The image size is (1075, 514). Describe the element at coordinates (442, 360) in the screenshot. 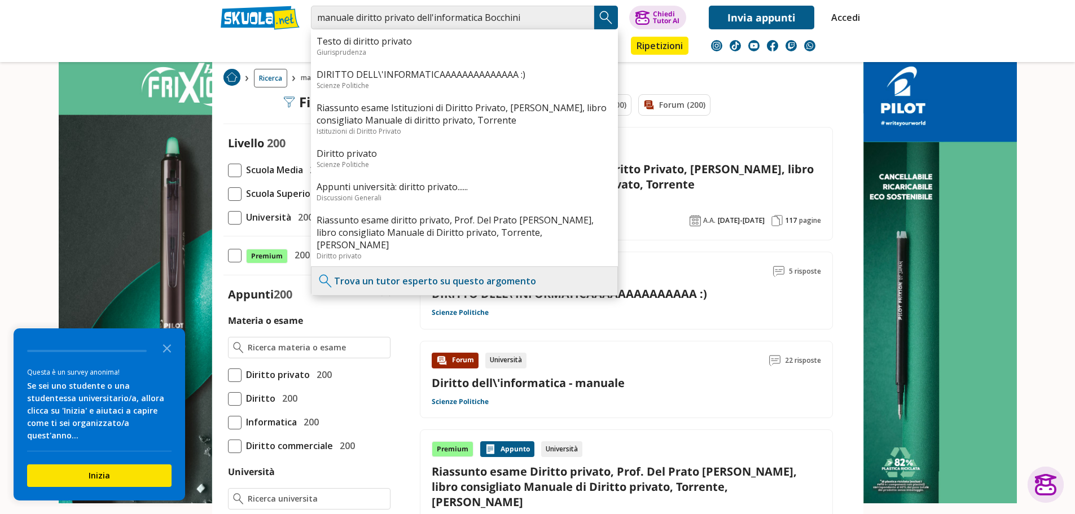

I see `img: Forum contenuto` at that location.